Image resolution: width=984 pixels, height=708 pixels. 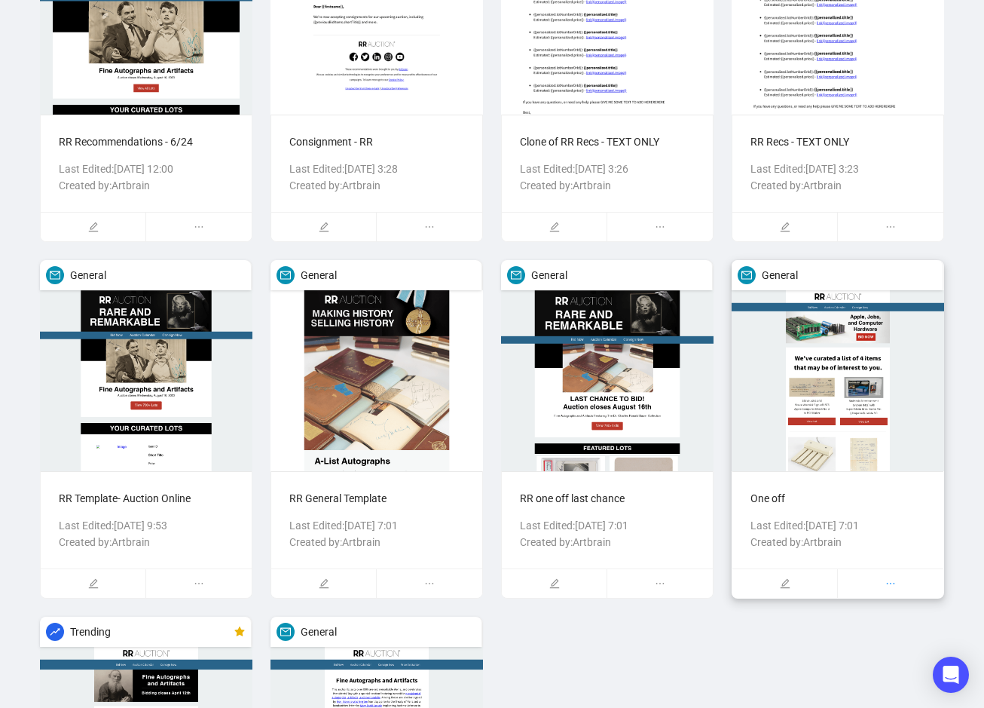 What do you see at coordinates (607, 498) in the screenshot?
I see `p: RR one off last chance` at bounding box center [607, 498].